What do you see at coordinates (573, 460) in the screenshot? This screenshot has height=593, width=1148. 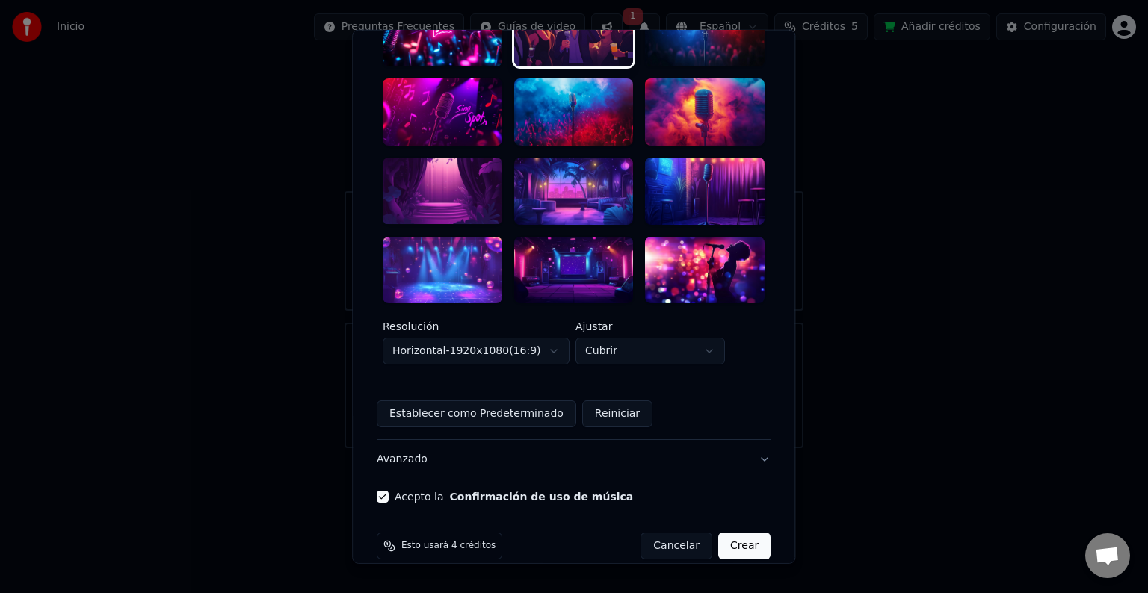 I see `button: Avanzado` at bounding box center [573, 460].